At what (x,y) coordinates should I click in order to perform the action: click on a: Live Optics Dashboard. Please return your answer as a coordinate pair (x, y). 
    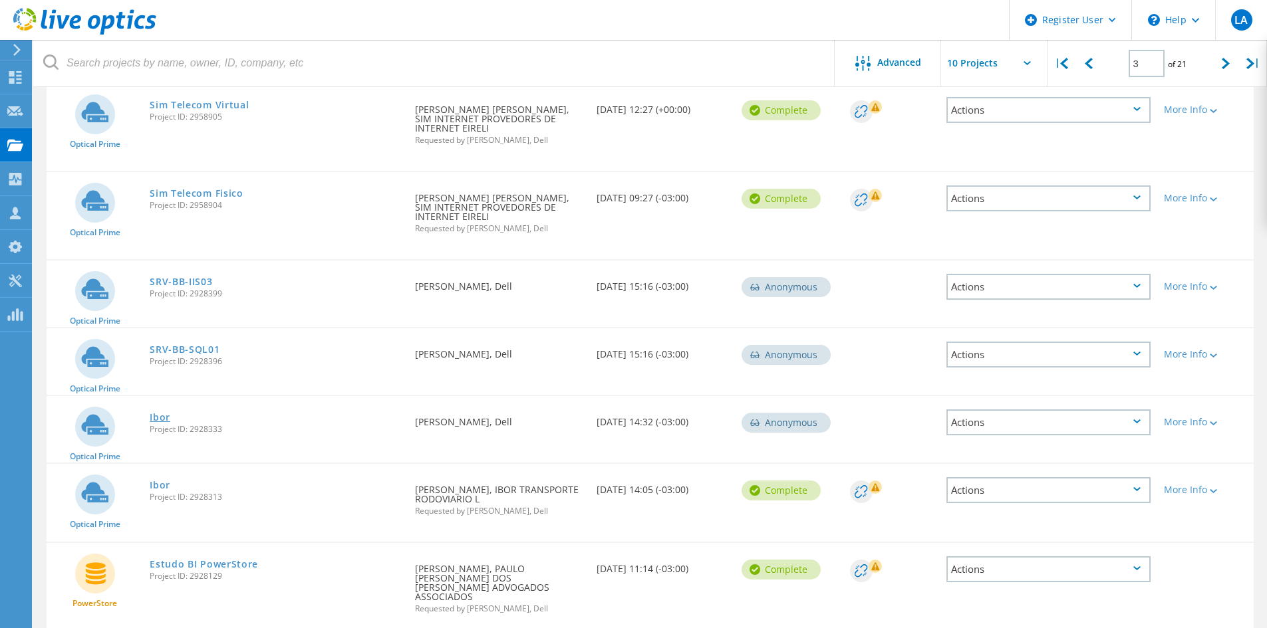
    Looking at the image, I should click on (84, 33).